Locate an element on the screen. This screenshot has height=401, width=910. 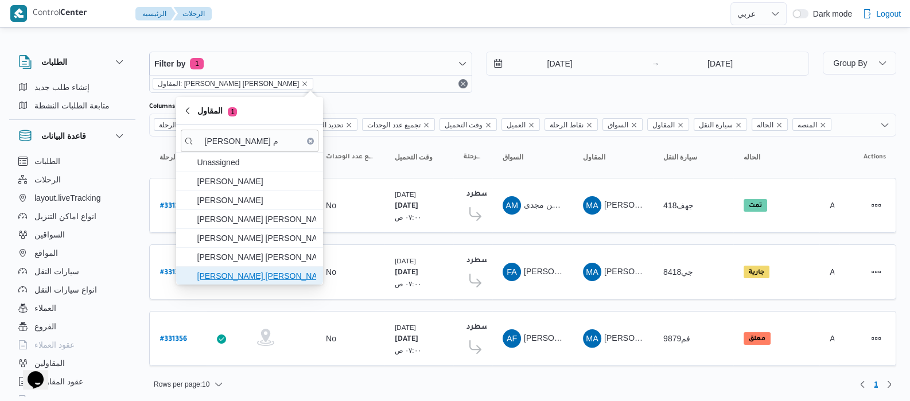
button: سيارات النقل is located at coordinates (72, 271).